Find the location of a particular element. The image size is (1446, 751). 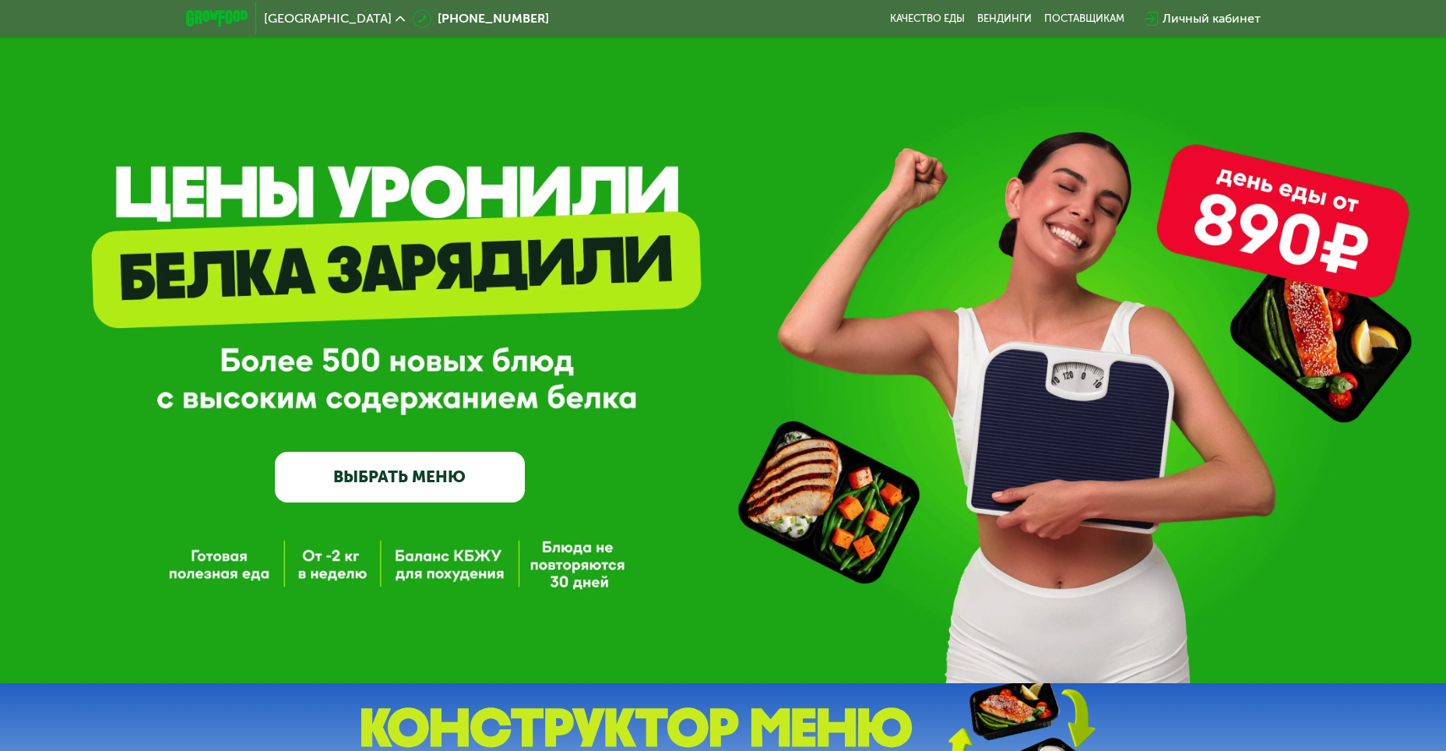

a: Вендинги is located at coordinates (1005, 19).